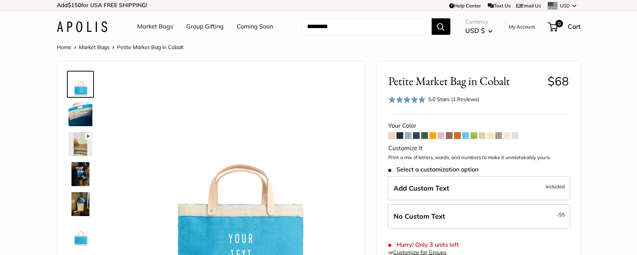 This screenshot has width=637, height=255. What do you see at coordinates (565, 27) in the screenshot?
I see `a: 0 Cart` at bounding box center [565, 27].